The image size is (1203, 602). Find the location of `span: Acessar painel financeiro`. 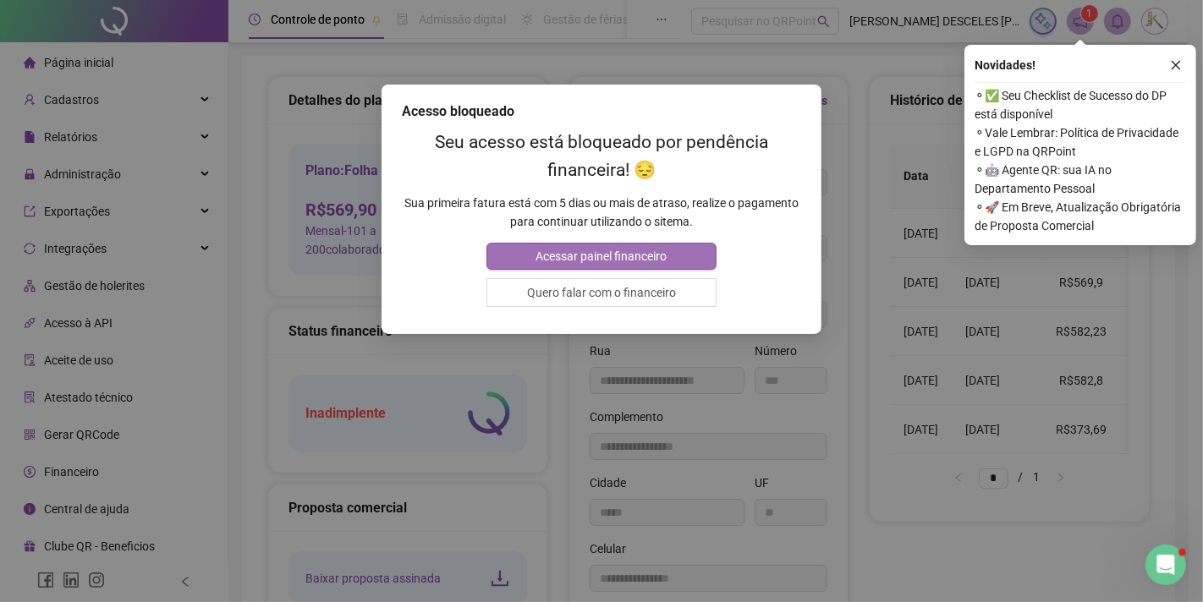

span: Acessar painel financeiro is located at coordinates (602, 256).